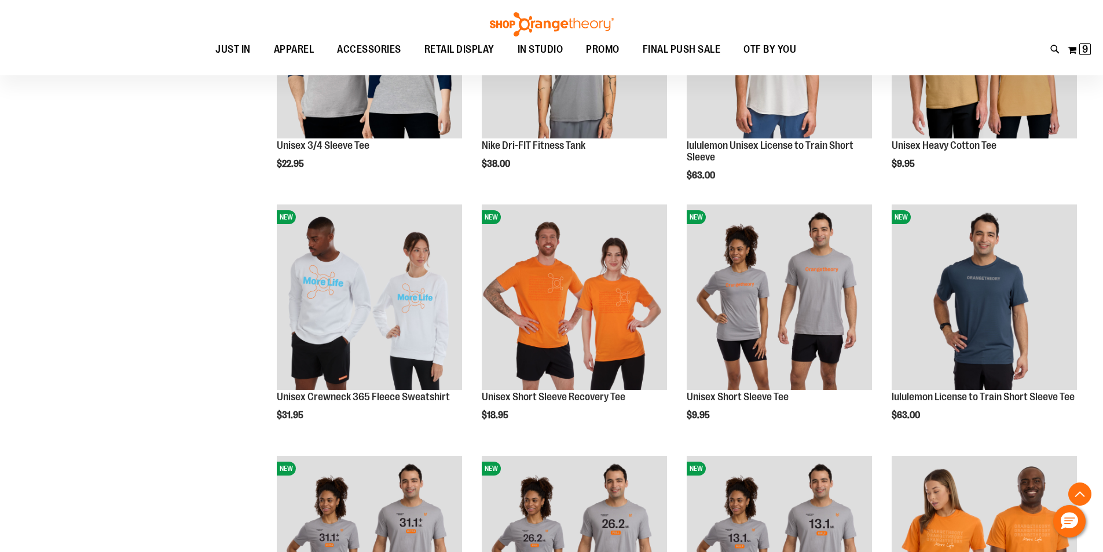 Image resolution: width=1103 pixels, height=552 pixels. What do you see at coordinates (369, 297) in the screenshot?
I see `img: Unisex Crewneck 365 Fleece Sweatshirt` at bounding box center [369, 297].